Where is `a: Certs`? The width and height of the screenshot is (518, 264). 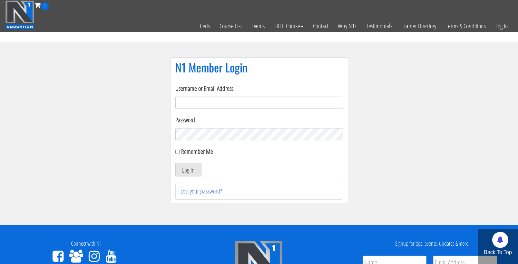
a: Certs is located at coordinates (205, 26).